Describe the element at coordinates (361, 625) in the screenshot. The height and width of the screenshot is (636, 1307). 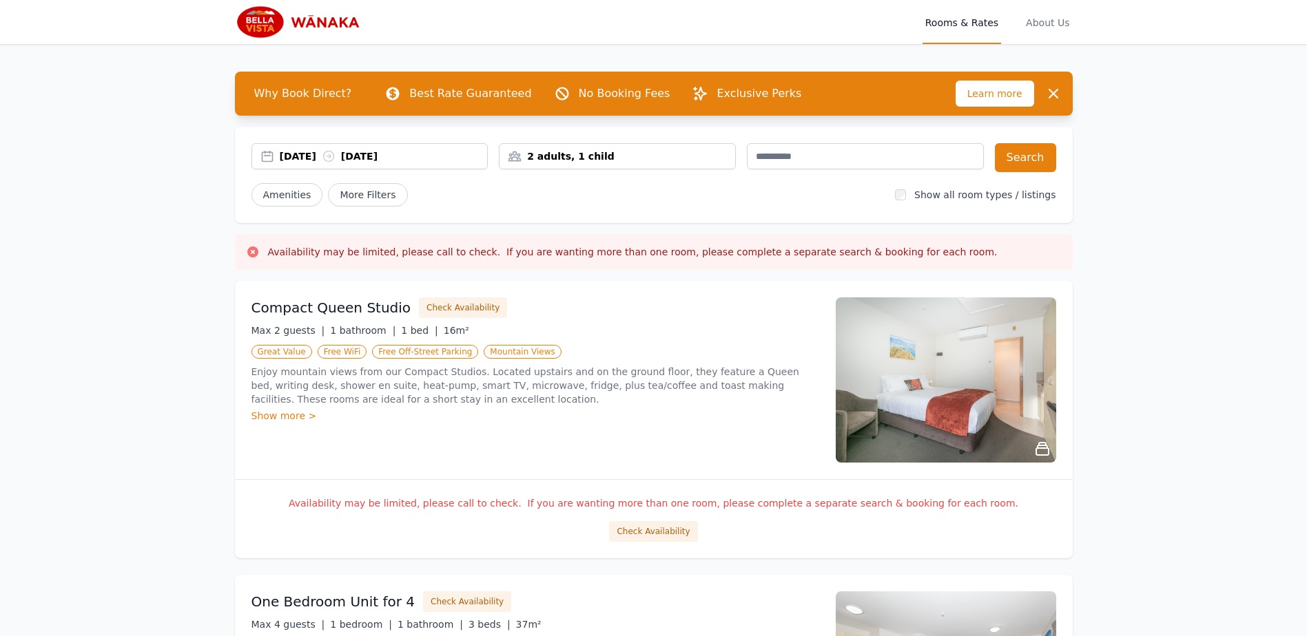
I see `span: 1 bedroom |` at that location.